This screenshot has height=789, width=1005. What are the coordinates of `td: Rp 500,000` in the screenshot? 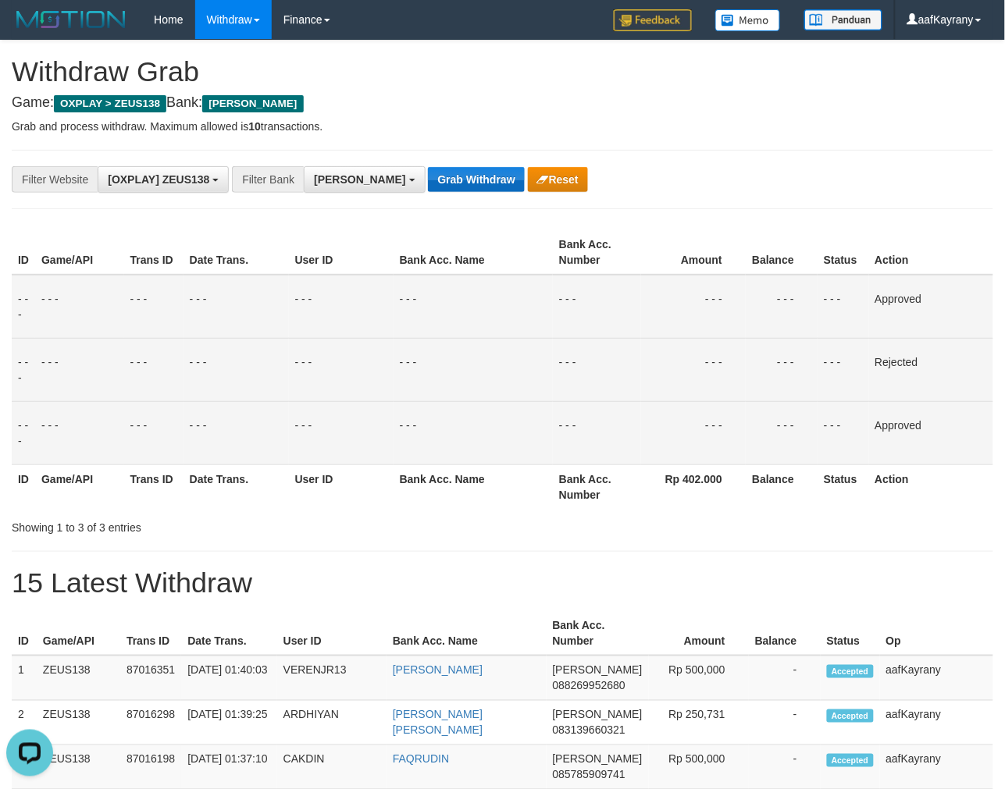 It's located at (699, 678).